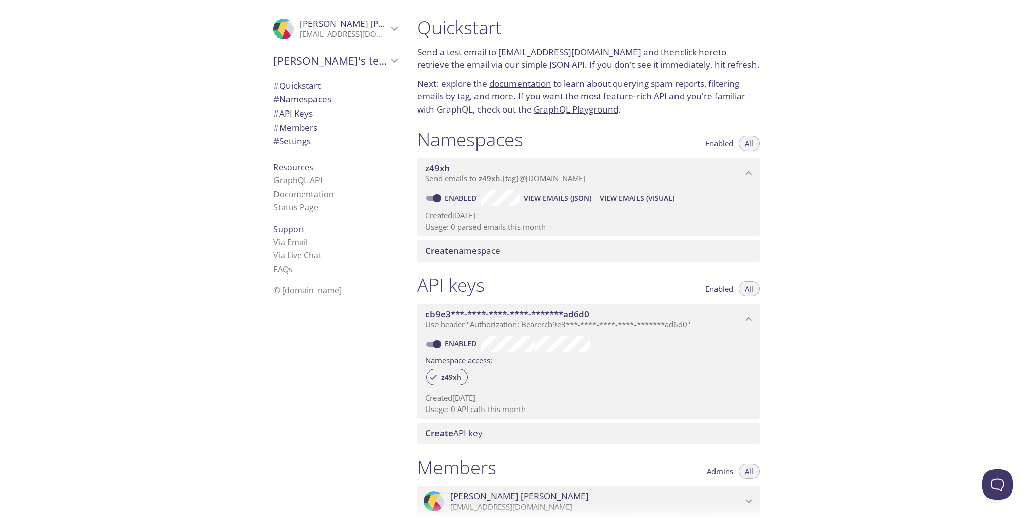  Describe the element at coordinates (296, 207) in the screenshot. I see `a: Status Page` at that location.